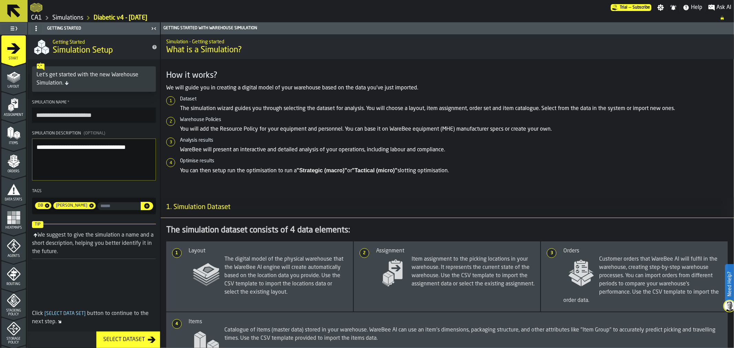 The width and height of the screenshot is (734, 348). I want to click on span: DB, so click(40, 206).